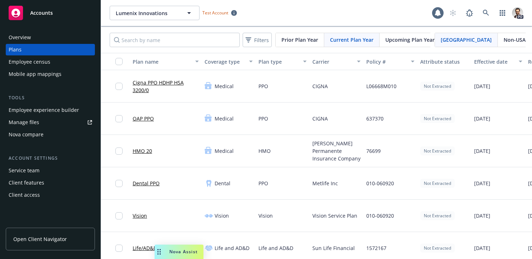 The height and width of the screenshot is (259, 532). I want to click on div: Coverage type, so click(225, 61).